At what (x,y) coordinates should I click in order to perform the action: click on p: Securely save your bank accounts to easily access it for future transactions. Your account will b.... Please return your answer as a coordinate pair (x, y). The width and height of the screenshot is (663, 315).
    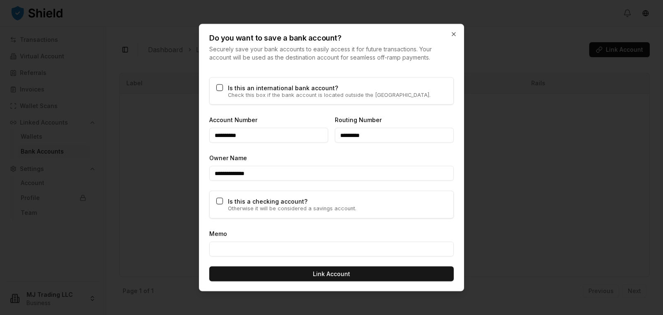
    Looking at the image, I should click on (331, 53).